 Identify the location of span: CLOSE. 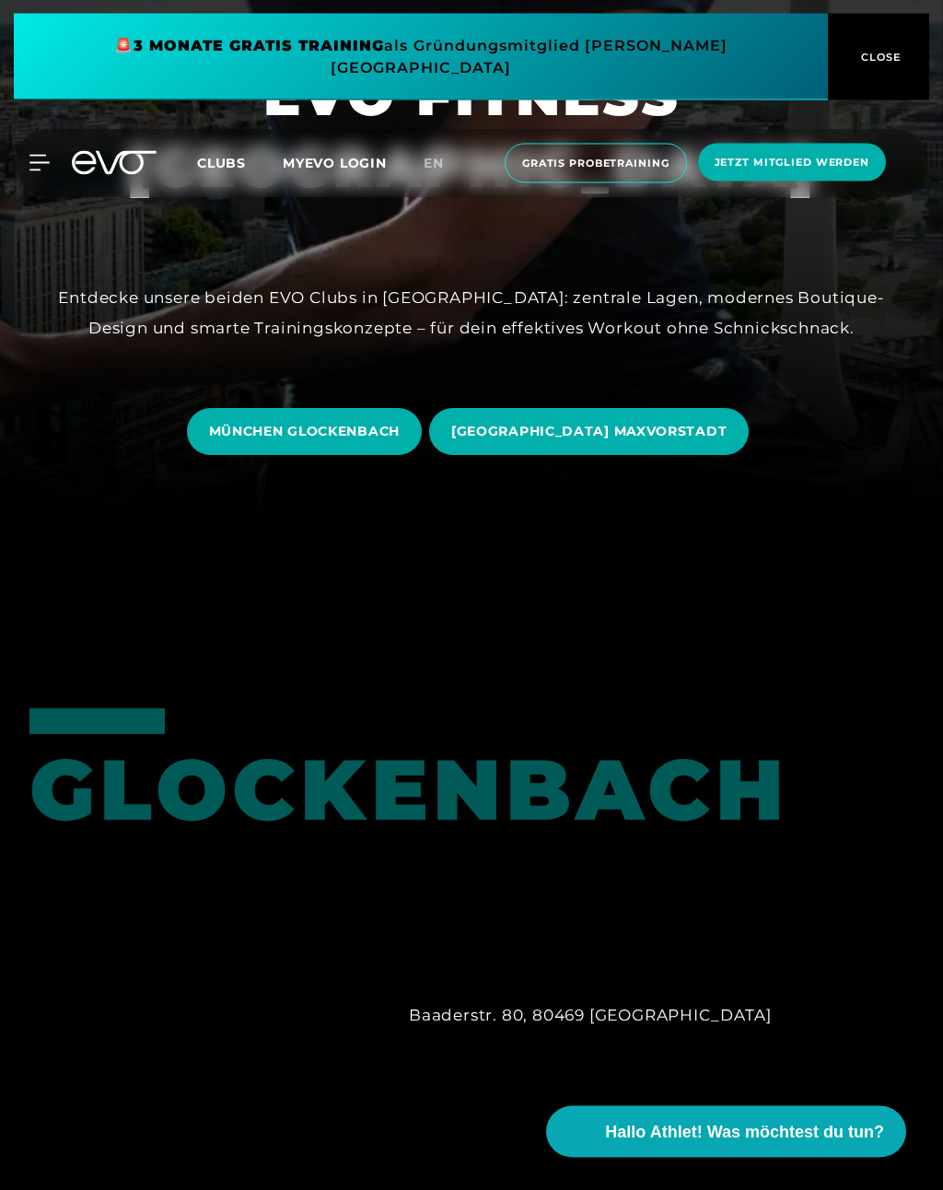
(879, 57).